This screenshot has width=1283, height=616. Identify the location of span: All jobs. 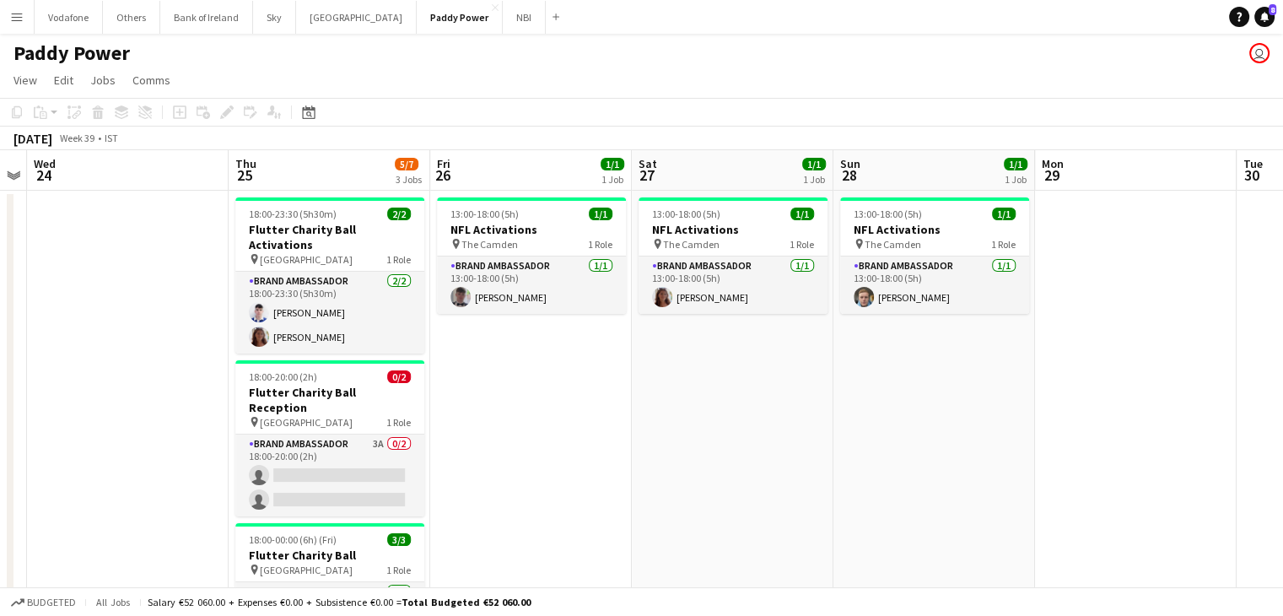
(113, 602).